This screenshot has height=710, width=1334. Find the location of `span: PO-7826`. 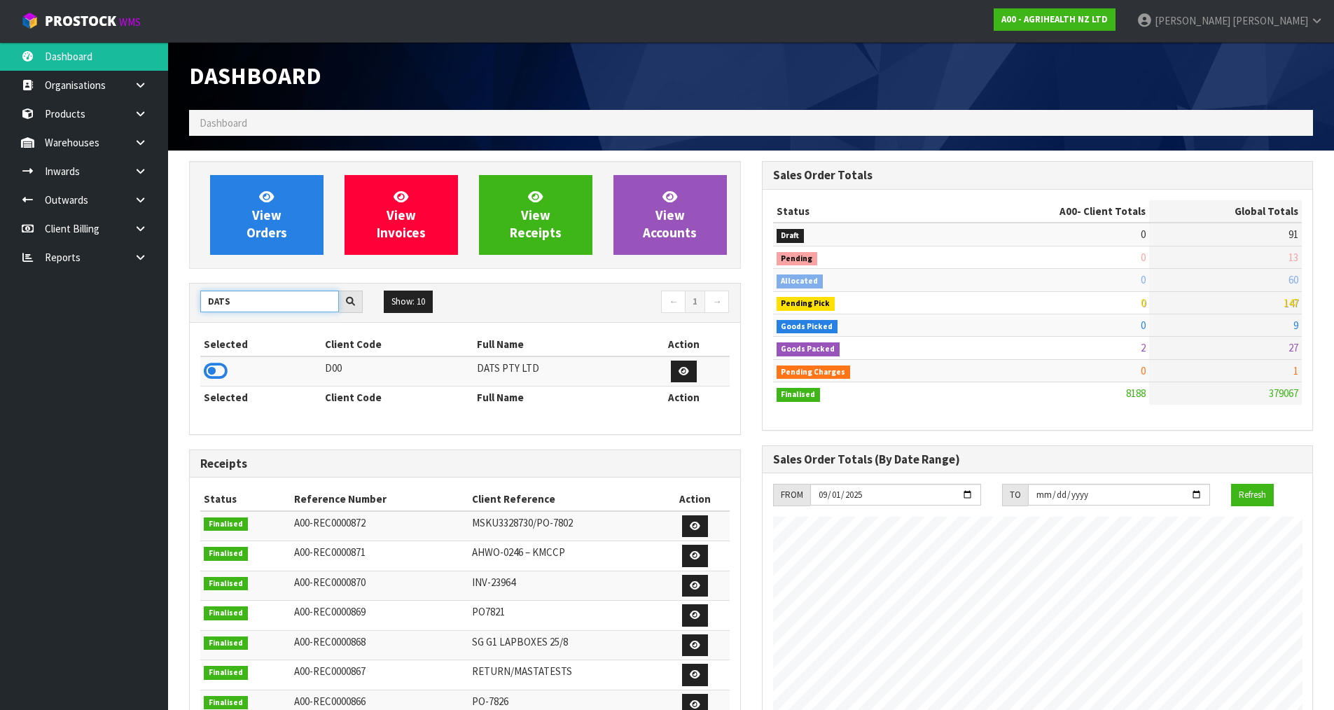

span: PO-7826 is located at coordinates (490, 701).